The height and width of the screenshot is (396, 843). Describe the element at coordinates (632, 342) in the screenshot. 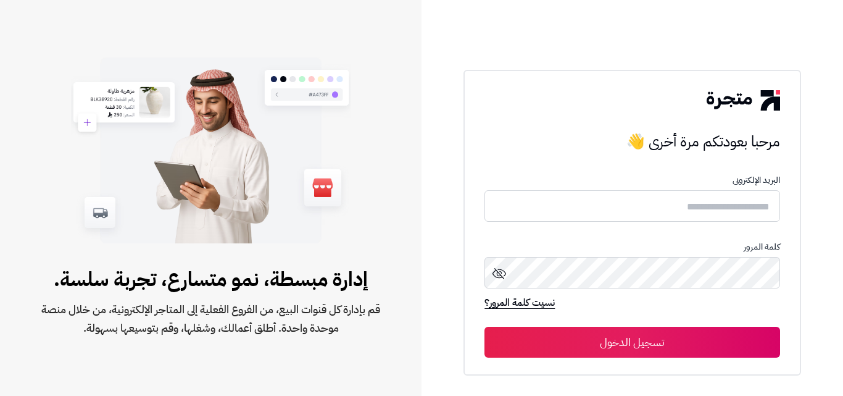

I see `button: تسجيل الدخول` at that location.